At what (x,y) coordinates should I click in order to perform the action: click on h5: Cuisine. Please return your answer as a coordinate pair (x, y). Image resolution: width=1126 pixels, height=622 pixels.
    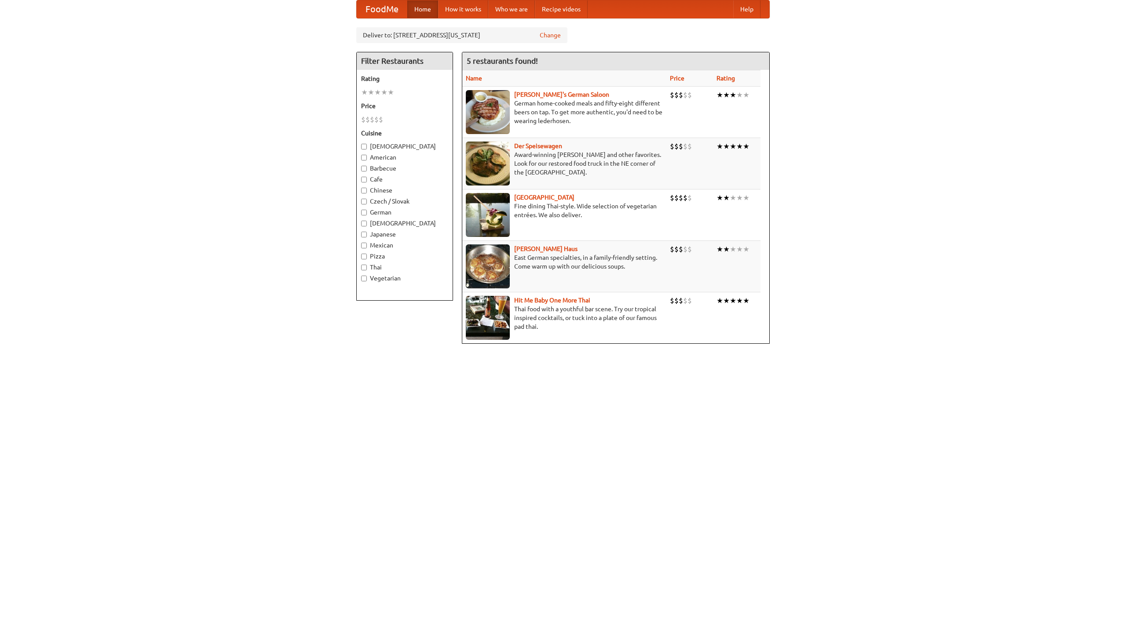
    Looking at the image, I should click on (405, 133).